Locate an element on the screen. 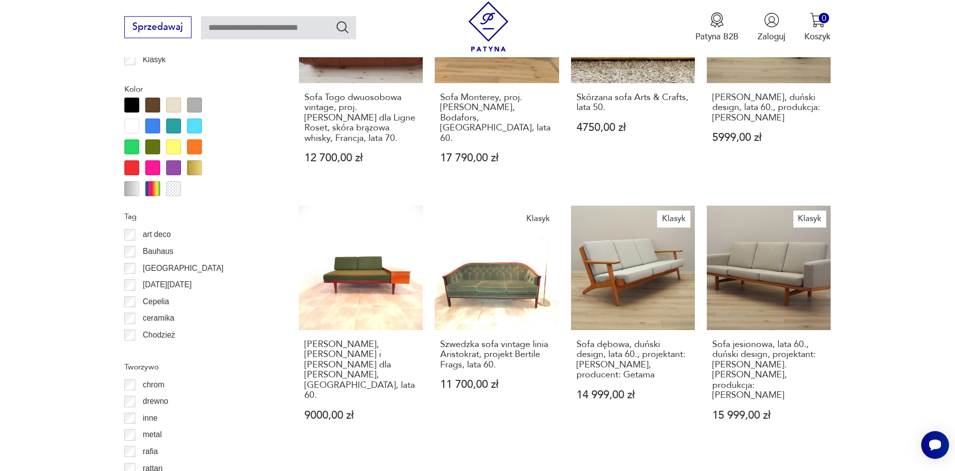 This screenshot has width=955, height=471. img: Ikonka użytkownika is located at coordinates (772, 20).